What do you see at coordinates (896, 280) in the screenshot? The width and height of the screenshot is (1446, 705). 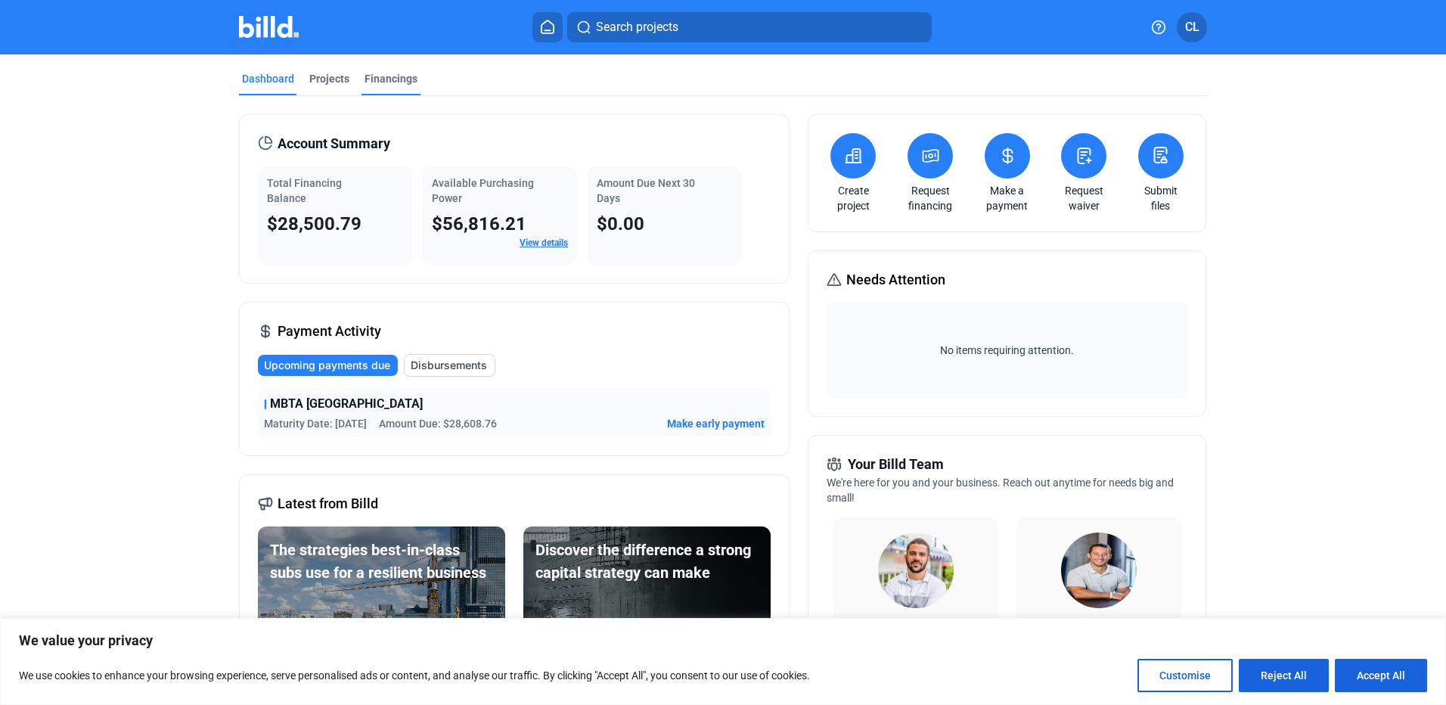 I see `span: Needs Attention` at bounding box center [896, 280].